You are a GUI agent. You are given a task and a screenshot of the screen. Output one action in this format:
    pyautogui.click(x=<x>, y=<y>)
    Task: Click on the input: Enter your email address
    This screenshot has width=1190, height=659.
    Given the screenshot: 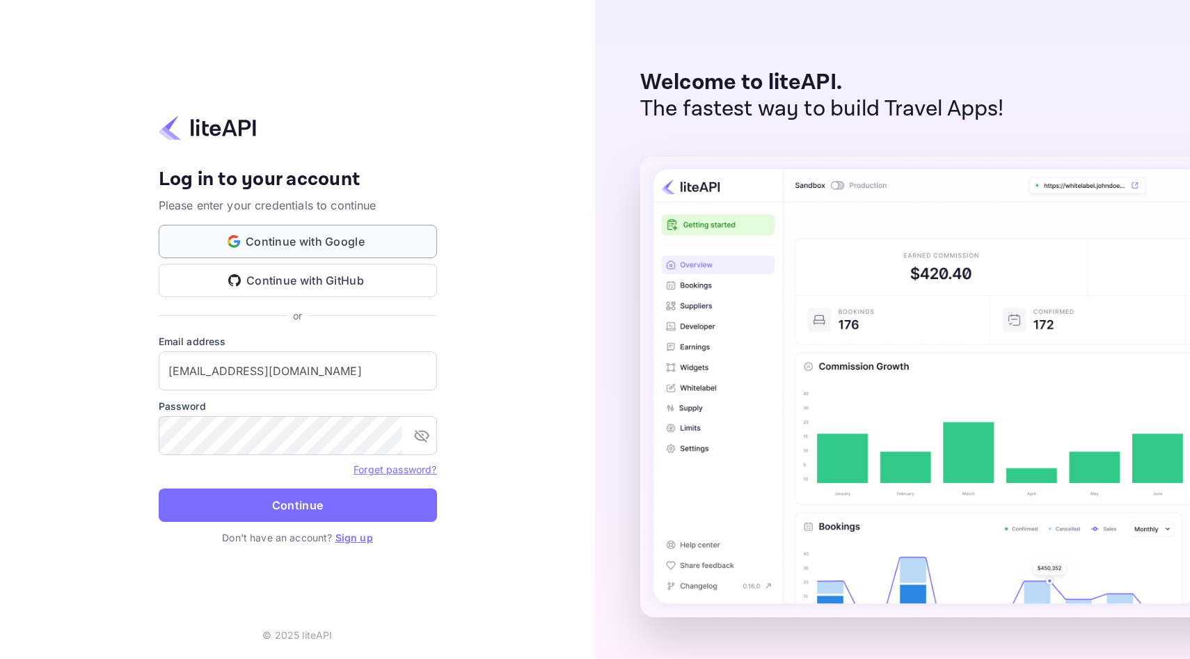 What is the action you would take?
    pyautogui.click(x=298, y=371)
    